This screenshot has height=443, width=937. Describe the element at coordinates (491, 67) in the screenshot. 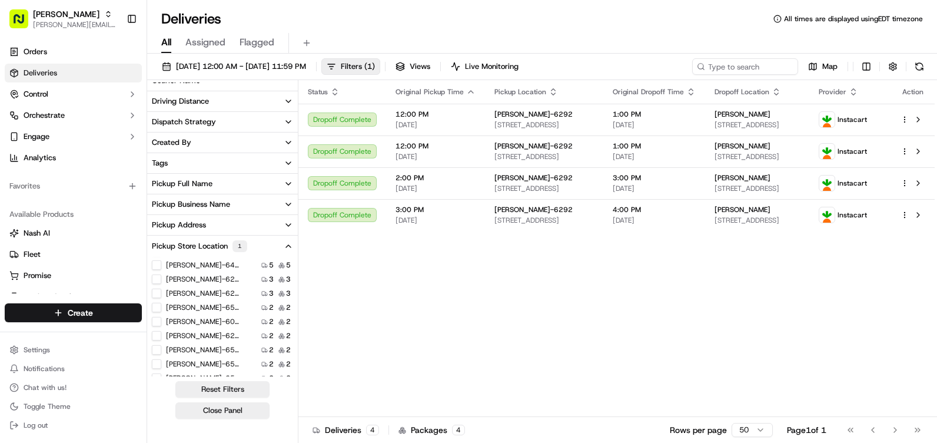

I see `span: Live Monitoring` at that location.